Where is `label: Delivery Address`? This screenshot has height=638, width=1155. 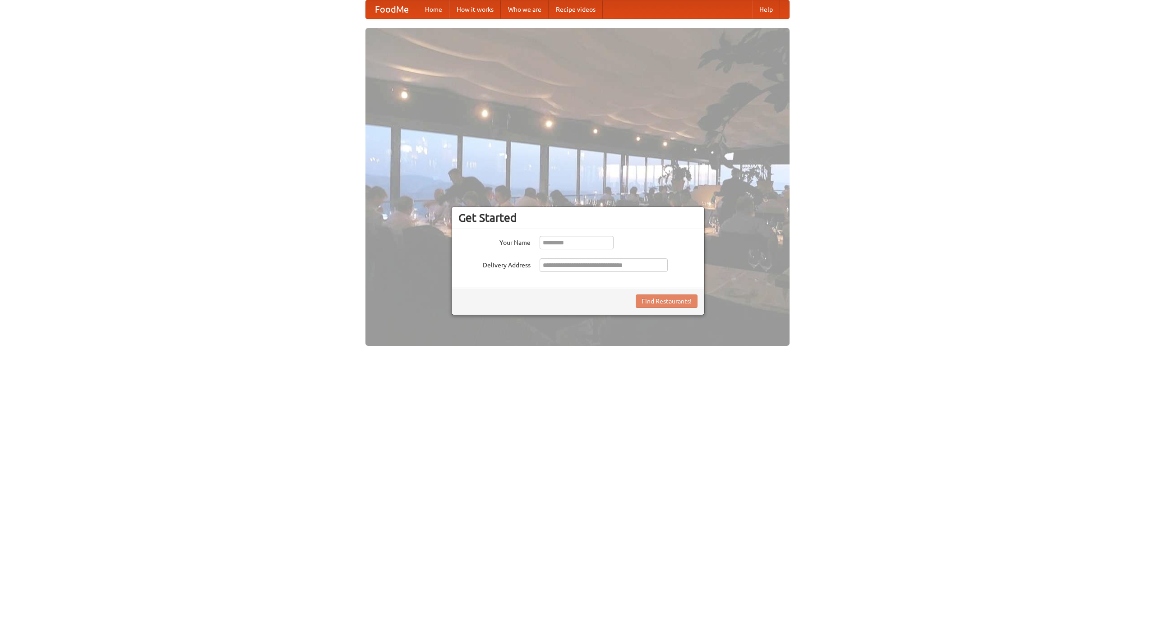 label: Delivery Address is located at coordinates (494, 264).